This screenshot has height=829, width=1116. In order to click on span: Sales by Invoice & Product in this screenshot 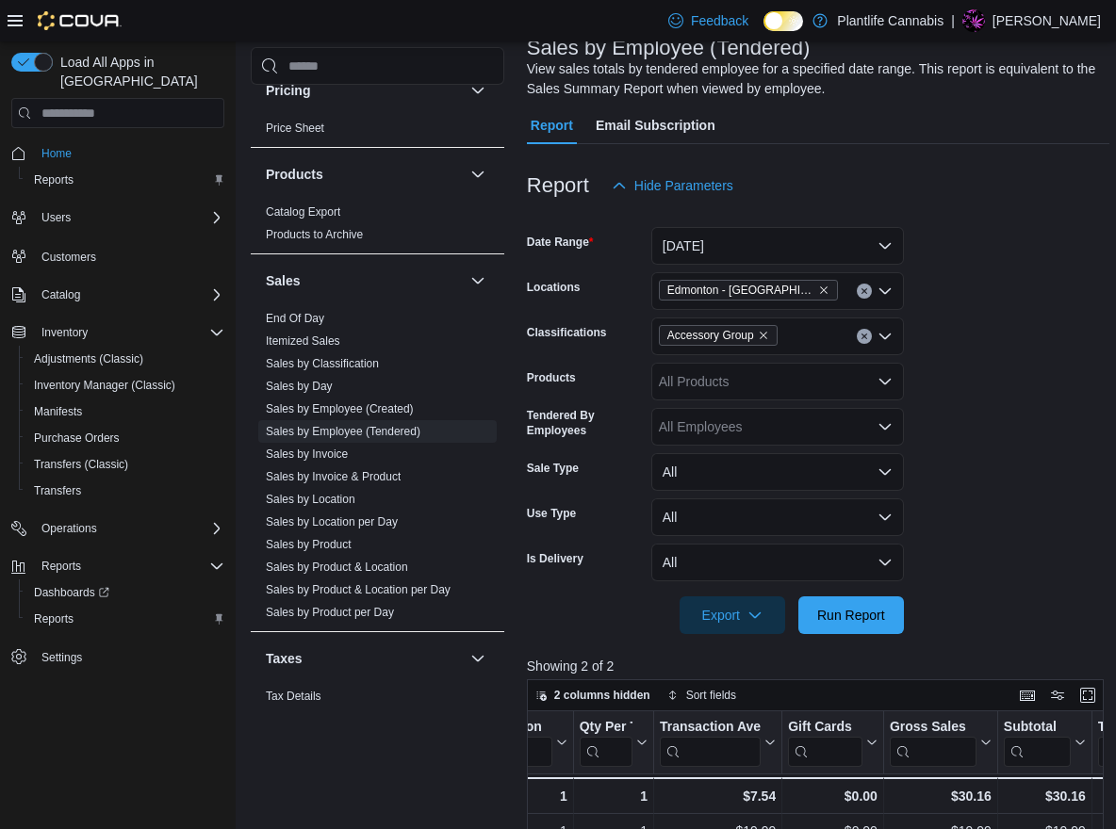, I will do `click(333, 477)`.